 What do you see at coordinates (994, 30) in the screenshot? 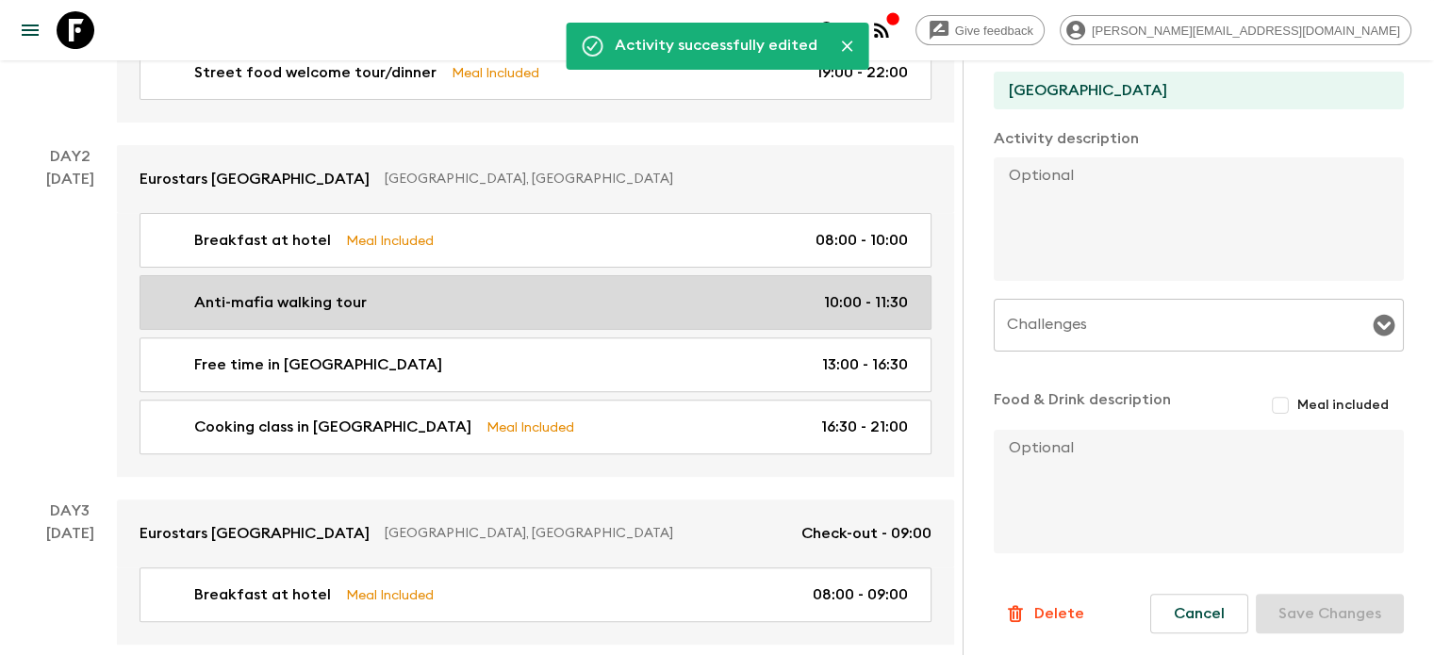
I see `span: Give feedback` at bounding box center [994, 30].